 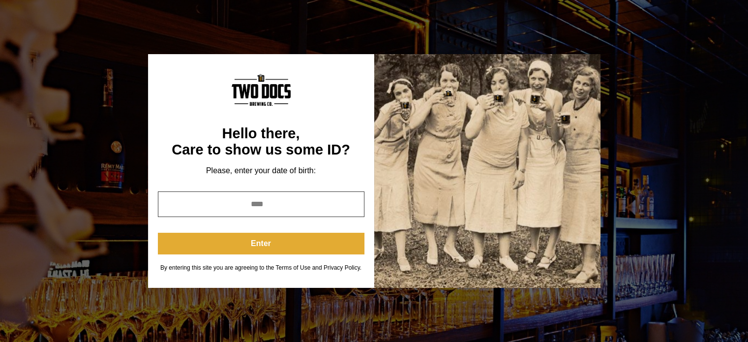 What do you see at coordinates (261, 204) in the screenshot?
I see `input: year` at bounding box center [261, 204].